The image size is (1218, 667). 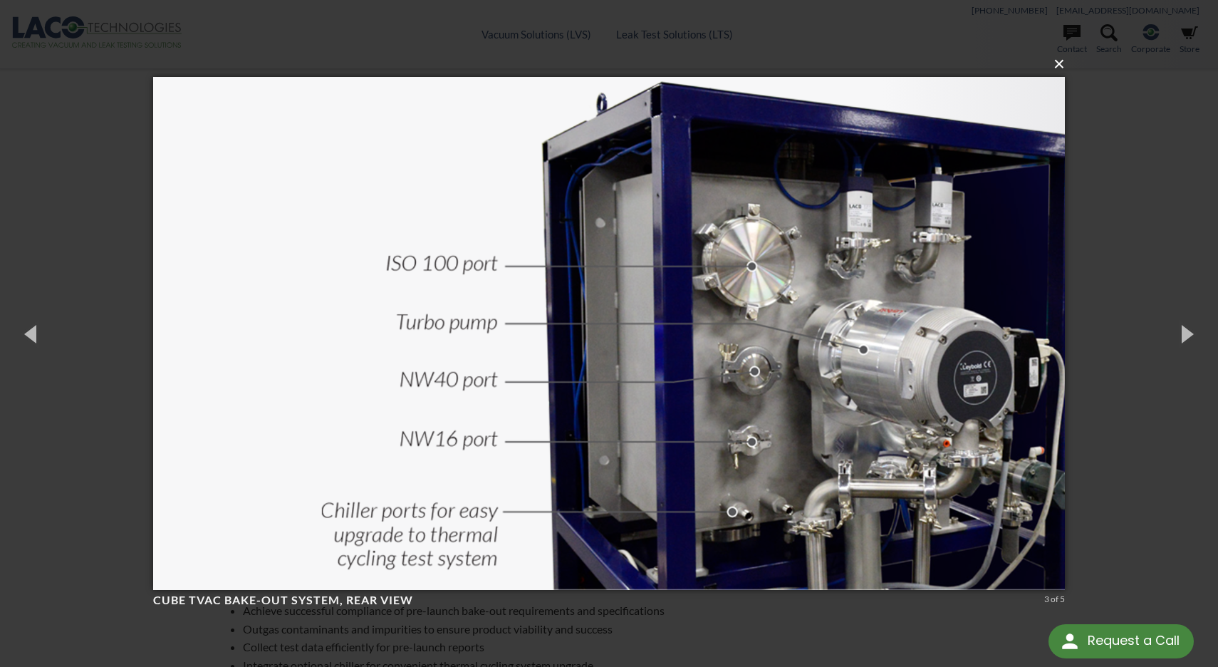 What do you see at coordinates (1186, 333) in the screenshot?
I see `button: Next (Right arrow key)` at bounding box center [1186, 333].